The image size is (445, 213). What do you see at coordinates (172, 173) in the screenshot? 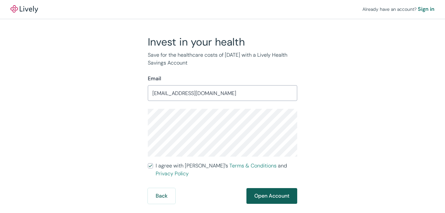
I see `a: Privacy Policy` at bounding box center [172, 173].